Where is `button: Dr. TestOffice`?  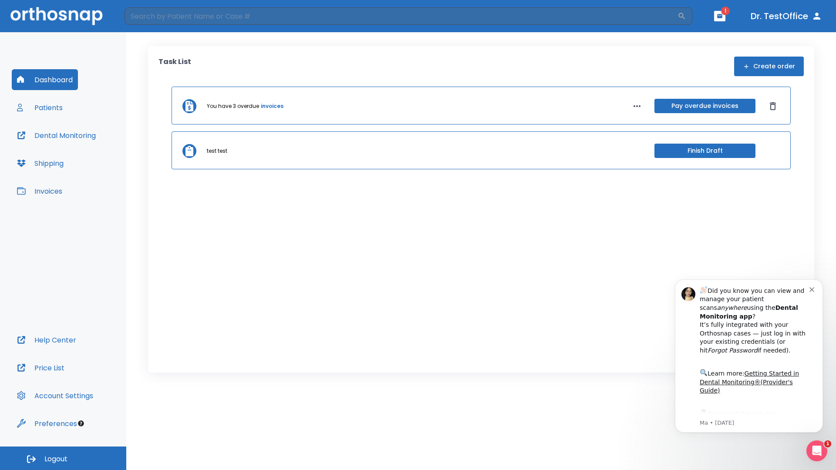 button: Dr. TestOffice is located at coordinates (786, 16).